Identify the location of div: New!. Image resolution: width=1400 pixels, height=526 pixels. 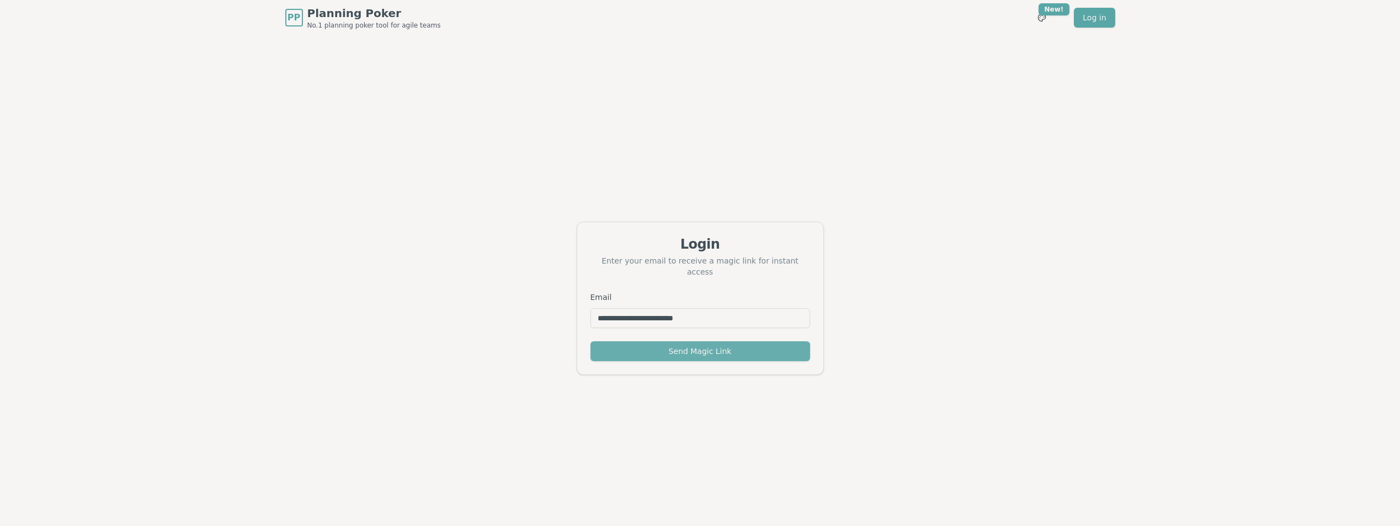
(1054, 9).